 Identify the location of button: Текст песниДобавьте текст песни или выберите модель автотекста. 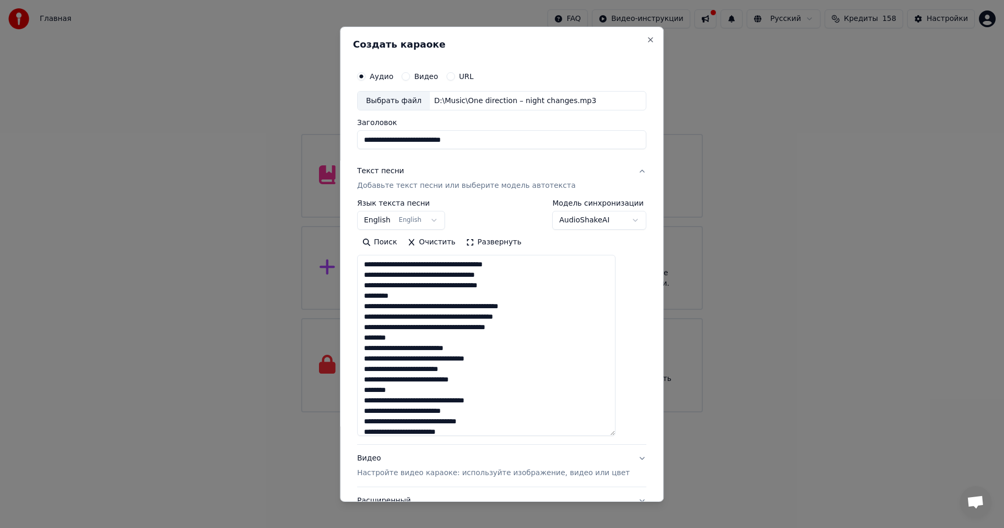
(501, 178).